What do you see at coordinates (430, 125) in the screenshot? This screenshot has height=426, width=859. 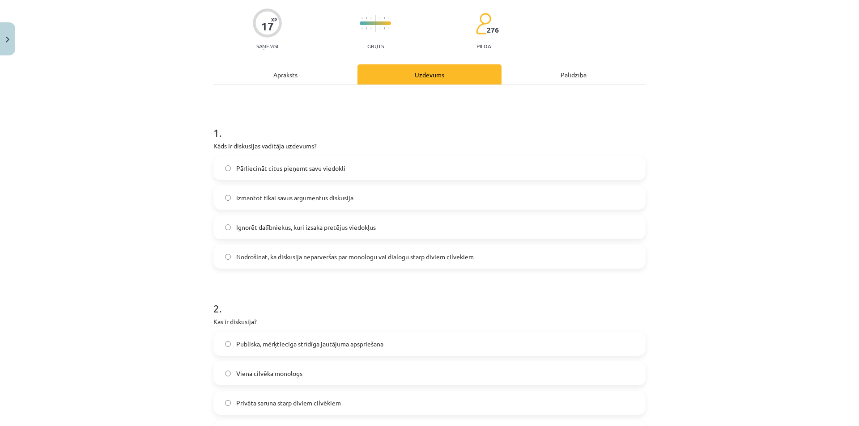 I see `h1: 1 .` at bounding box center [430, 125].